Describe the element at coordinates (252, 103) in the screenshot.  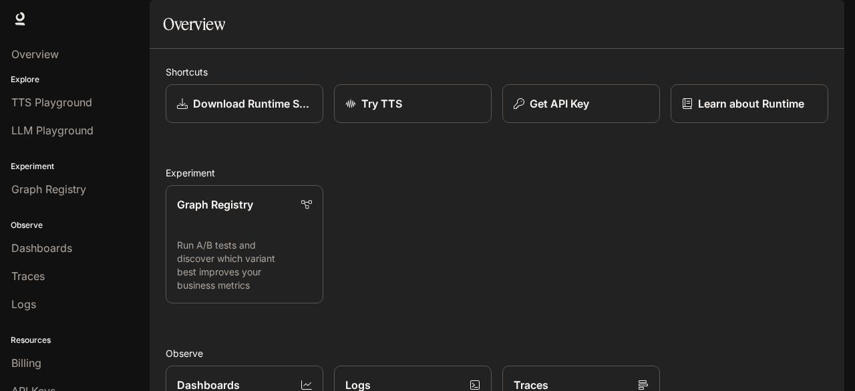
I see `p: Download Runtime SDK` at that location.